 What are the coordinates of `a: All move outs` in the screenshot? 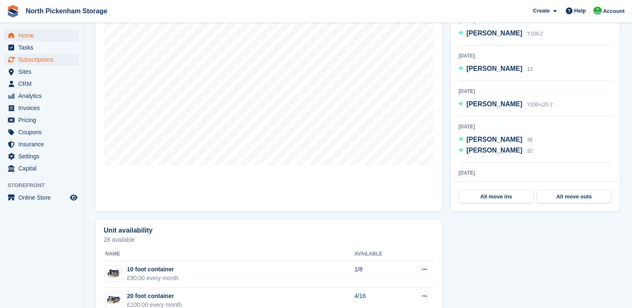 It's located at (574, 197).